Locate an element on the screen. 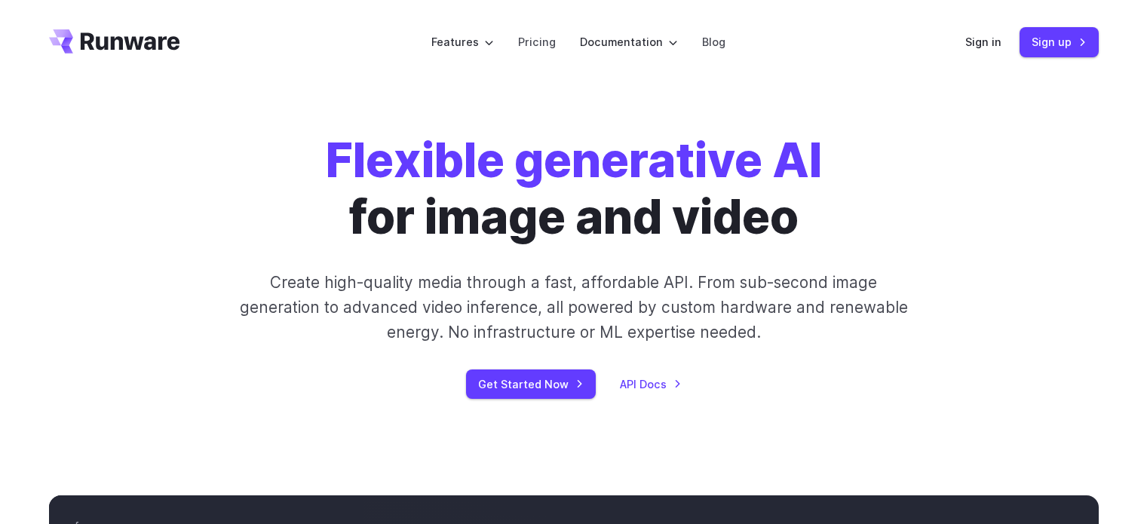 The width and height of the screenshot is (1147, 524). strong: Flexible generative AI is located at coordinates (574, 160).